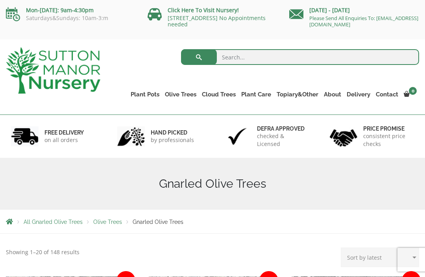 This screenshot has height=277, width=425. I want to click on h6: FREE DELIVERY, so click(64, 133).